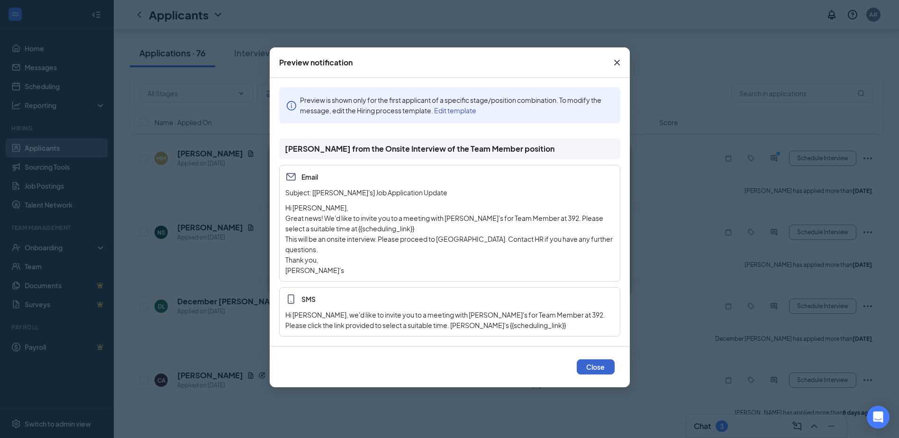  Describe the element at coordinates (451, 105) in the screenshot. I see `span: Preview is shown only for the first applicant of a specific stage/position combination. To modify...` at that location.